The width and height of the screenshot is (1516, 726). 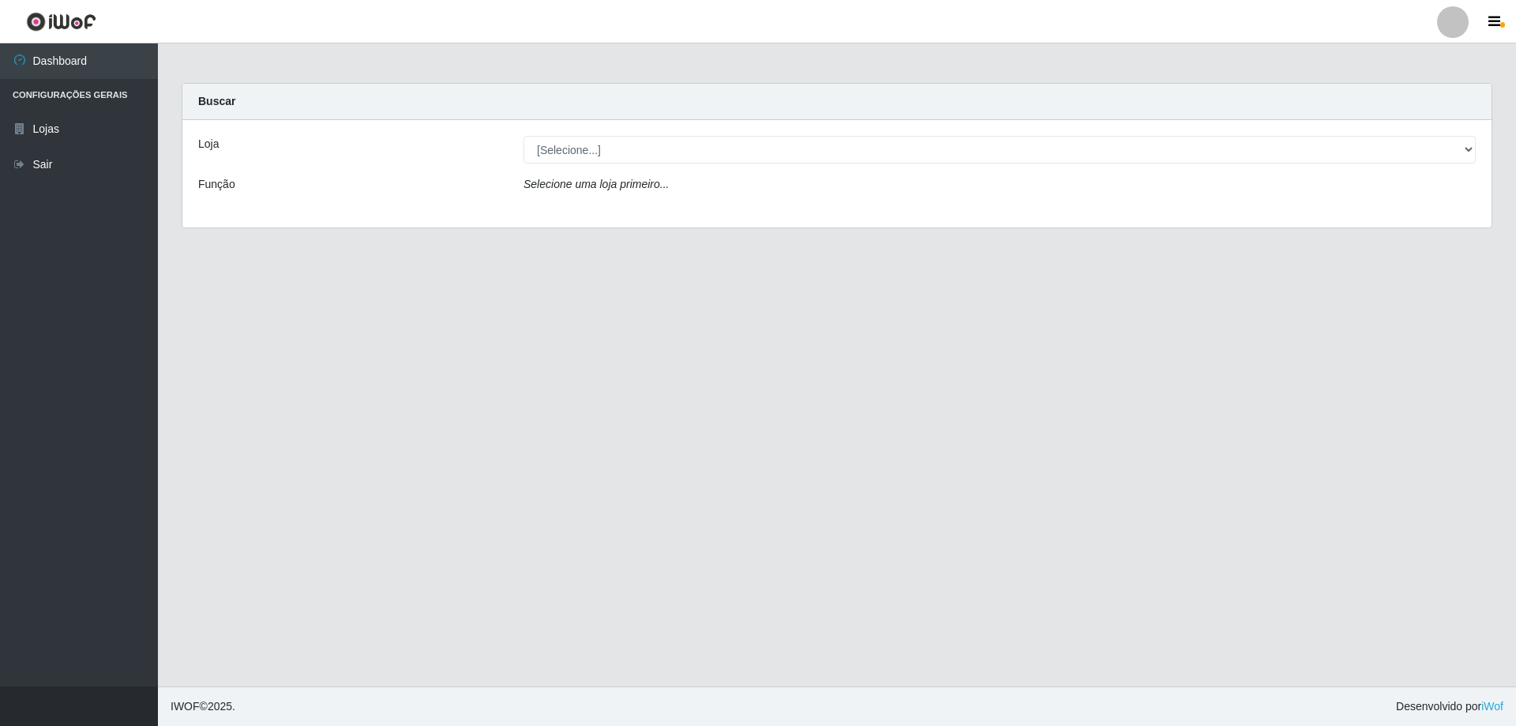 What do you see at coordinates (61, 21) in the screenshot?
I see `img: CoreUI Logo` at bounding box center [61, 21].